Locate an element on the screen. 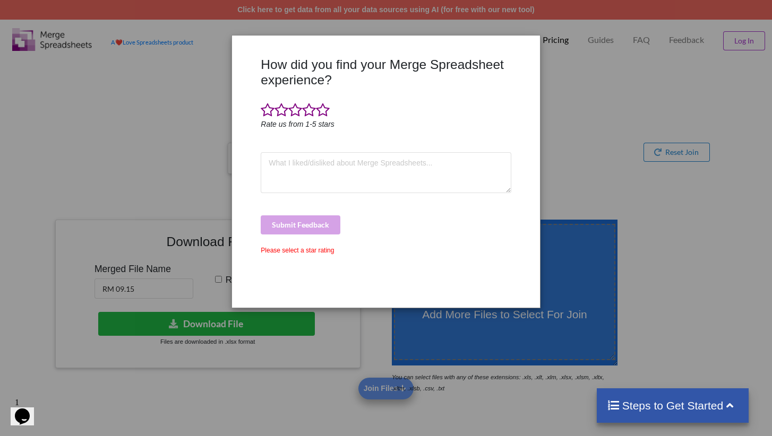  i: Rate us from 1-5 stars is located at coordinates (297, 124).